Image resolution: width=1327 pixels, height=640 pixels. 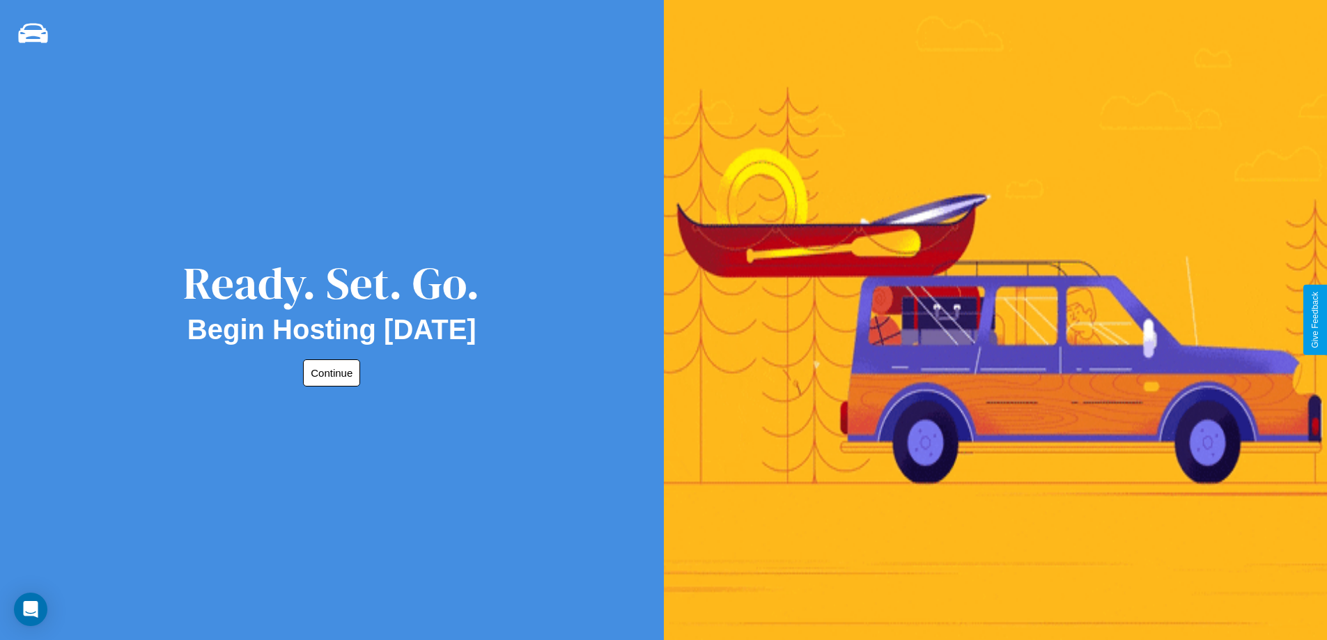 What do you see at coordinates (31, 609) in the screenshot?
I see `div: Open Intercom Messenger` at bounding box center [31, 609].